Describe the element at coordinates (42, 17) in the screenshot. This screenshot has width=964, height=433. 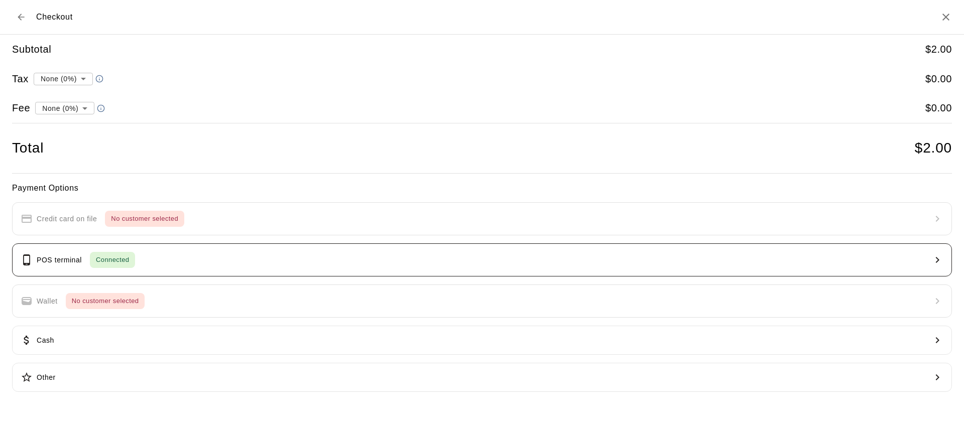
I see `div: Checkout` at that location.